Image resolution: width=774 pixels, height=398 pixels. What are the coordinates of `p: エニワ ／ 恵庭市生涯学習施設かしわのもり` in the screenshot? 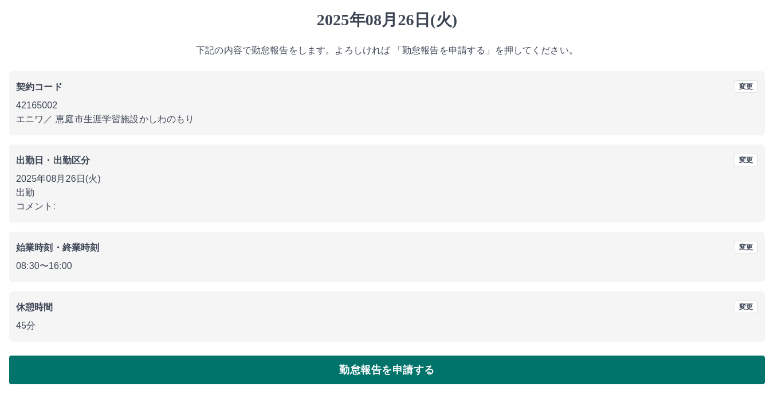 It's located at (387, 119).